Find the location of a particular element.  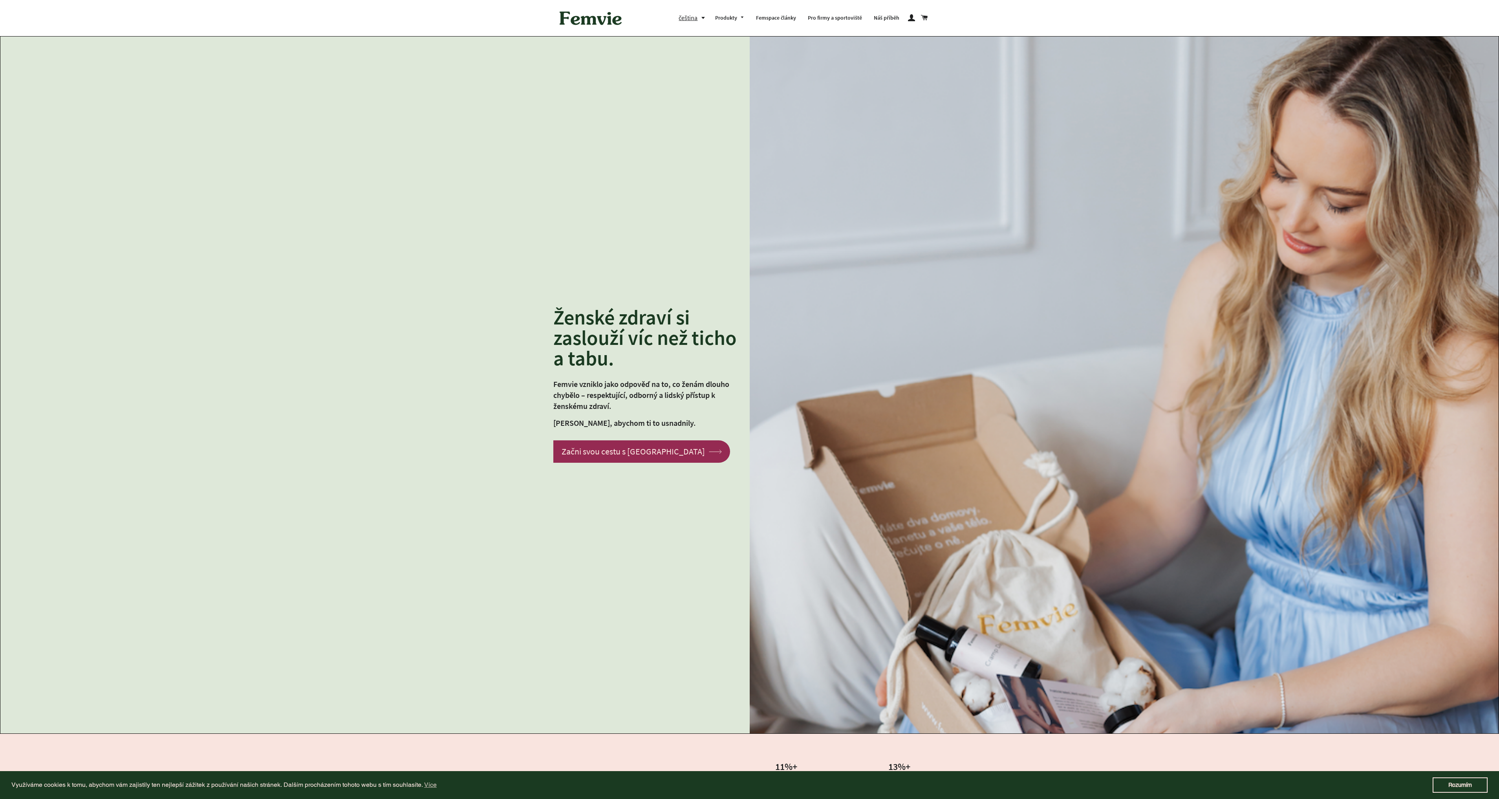

a: Náš příběh is located at coordinates (886, 18).